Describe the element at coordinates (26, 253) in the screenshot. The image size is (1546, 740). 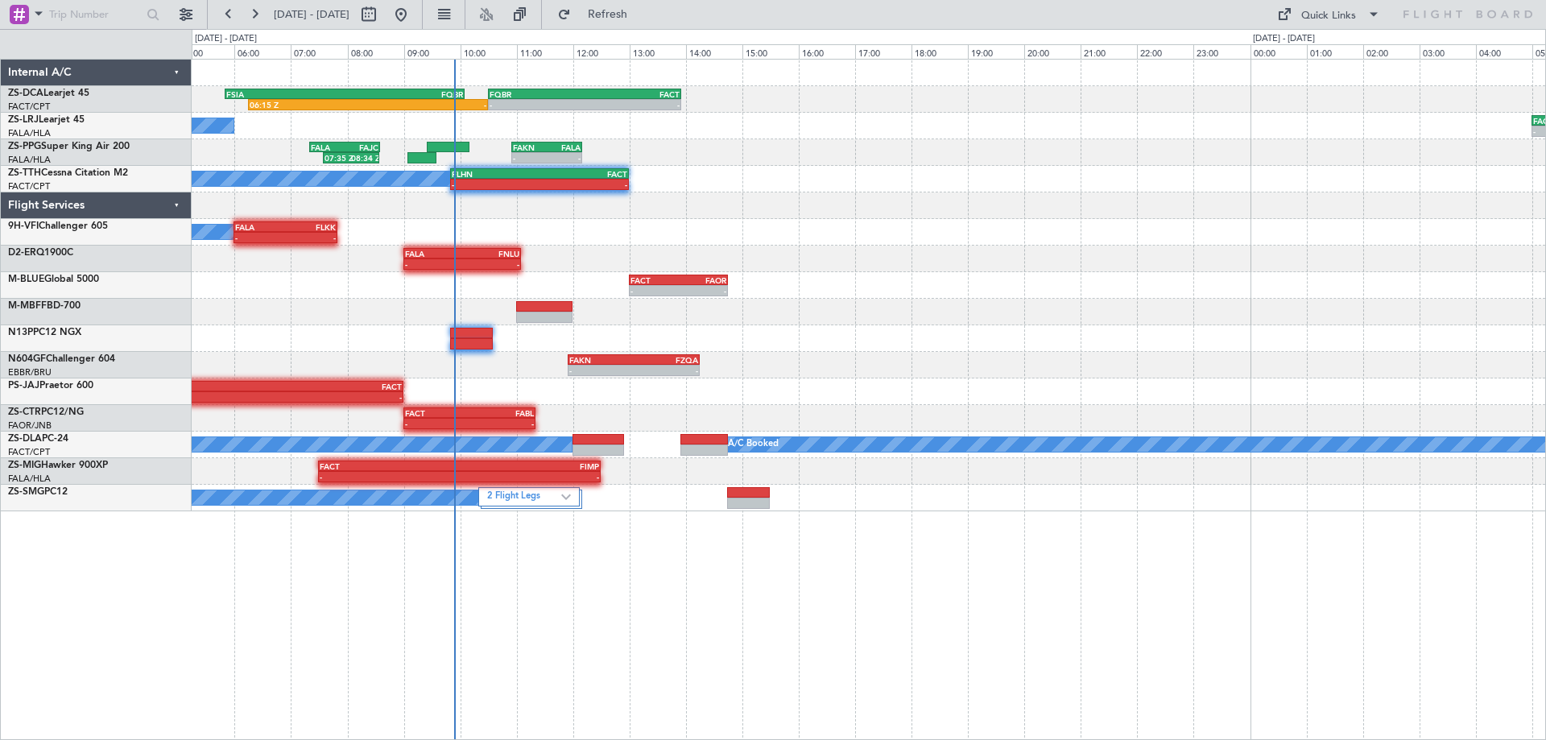
I see `span: D2-ERQ` at that location.